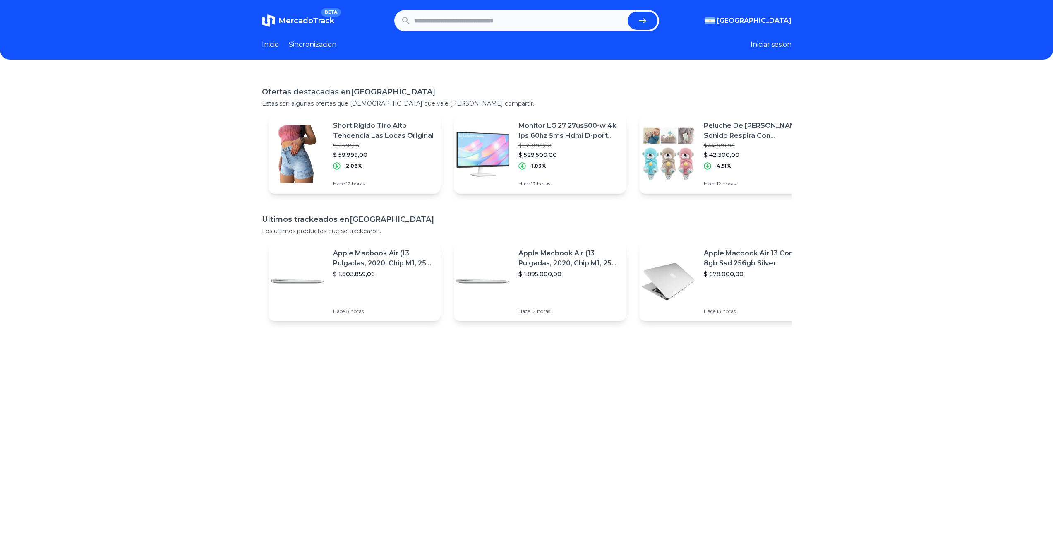  Describe the element at coordinates (298, 21) in the screenshot. I see `a: MercadoTrackBETA` at that location.